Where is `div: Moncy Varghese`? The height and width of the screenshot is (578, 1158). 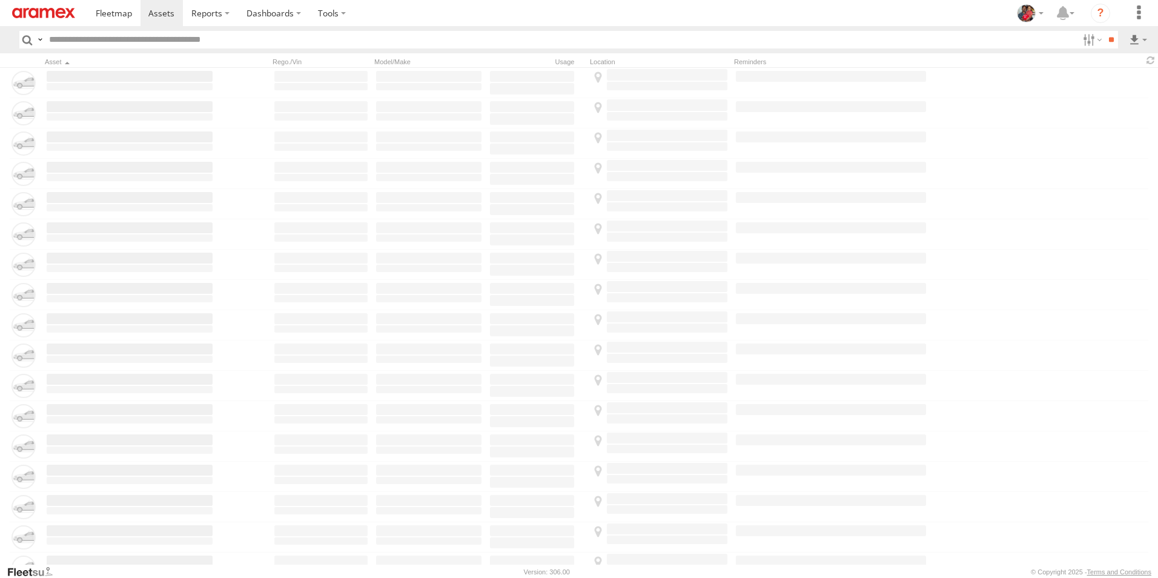
div: Moncy Varghese is located at coordinates (1030, 13).